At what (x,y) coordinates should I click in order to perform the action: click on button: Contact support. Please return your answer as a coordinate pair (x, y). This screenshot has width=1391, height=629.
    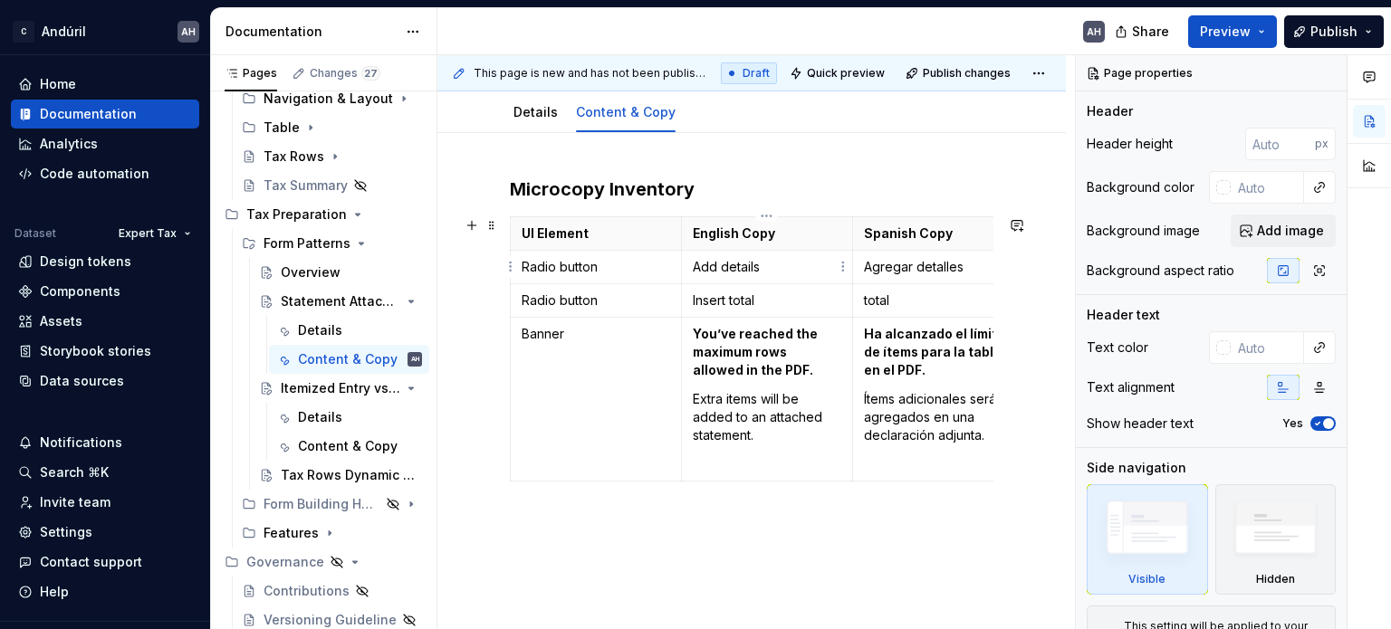
    Looking at the image, I should click on (105, 562).